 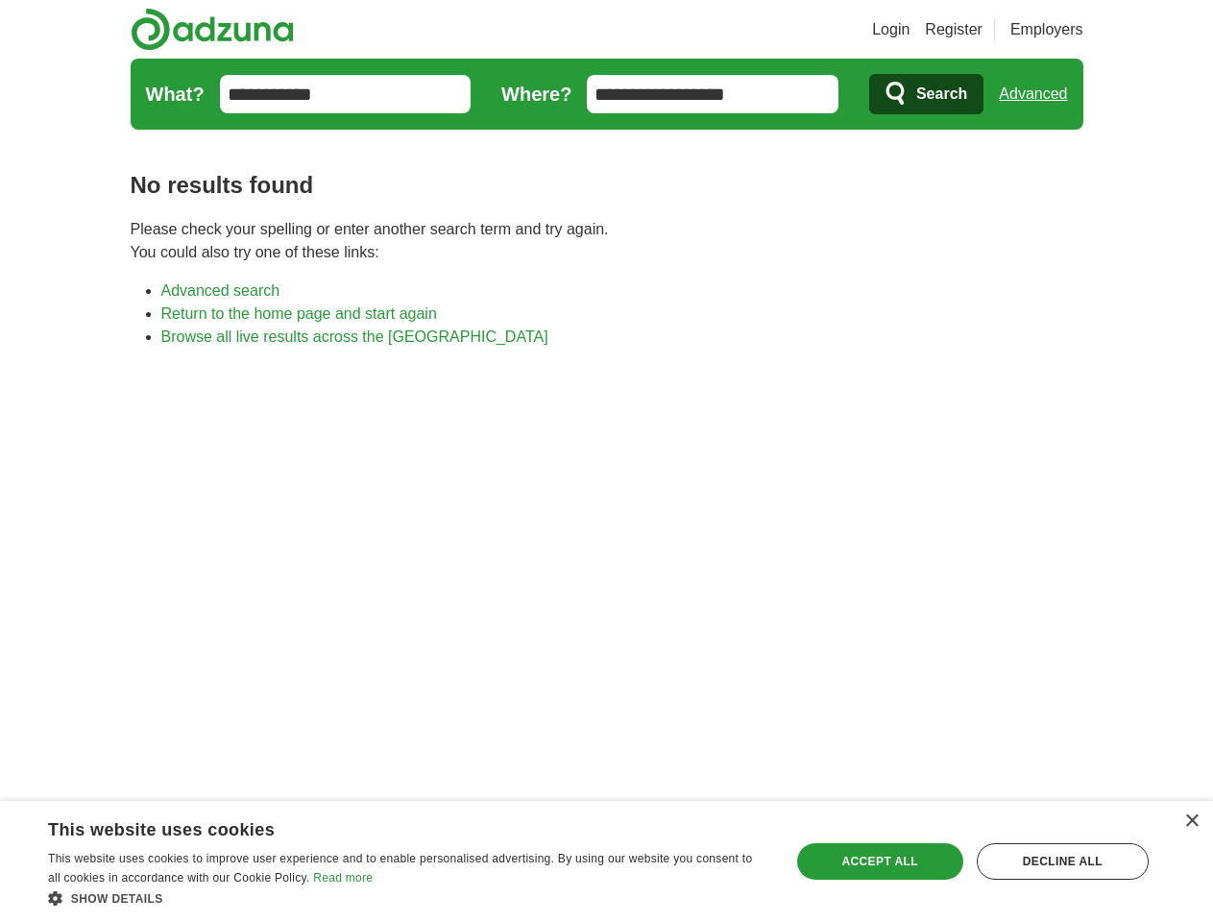 I want to click on h1: No results found, so click(x=607, y=185).